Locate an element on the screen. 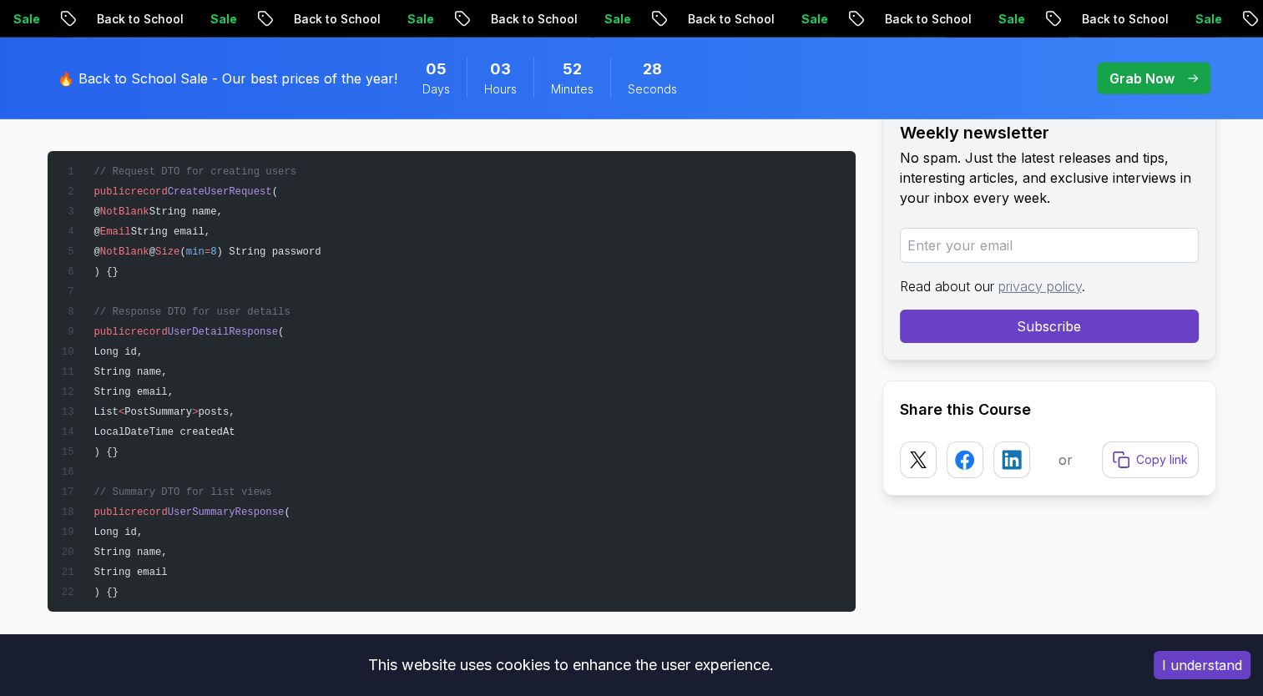  span: 28 Seconds is located at coordinates (652, 69).